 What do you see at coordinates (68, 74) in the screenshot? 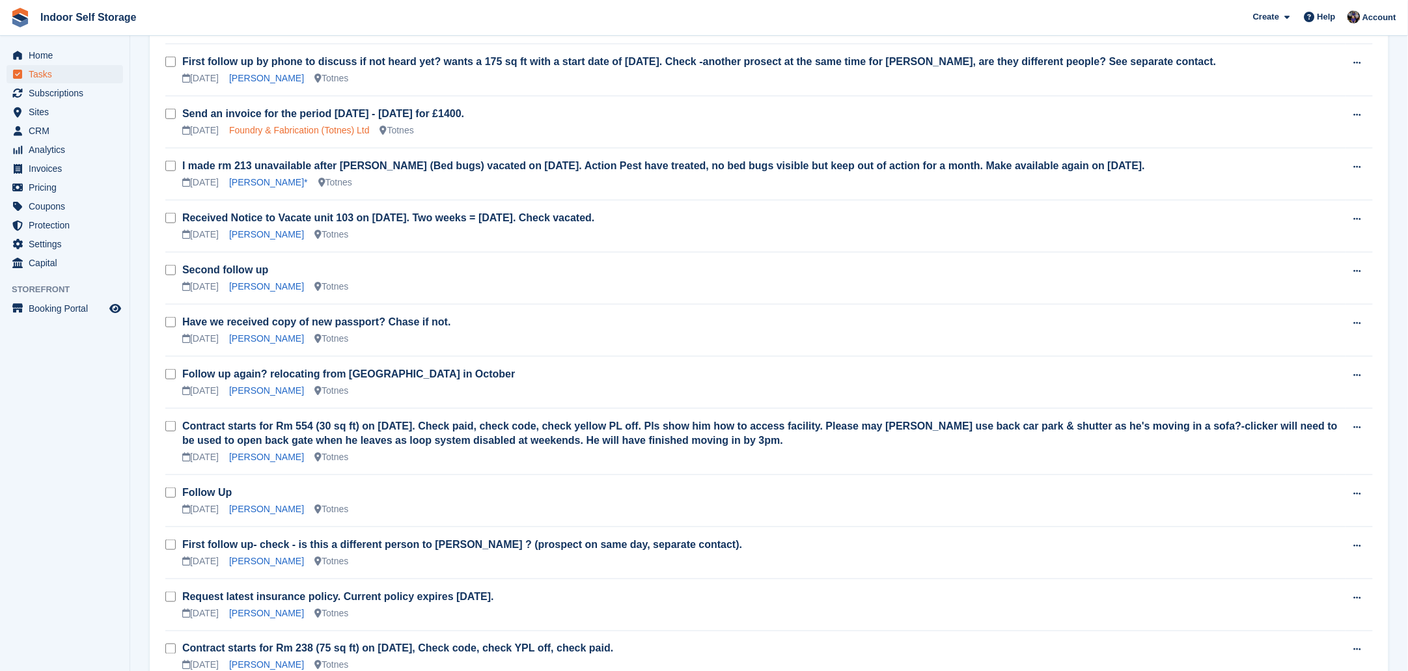
I see `span: Tasks` at bounding box center [68, 74].